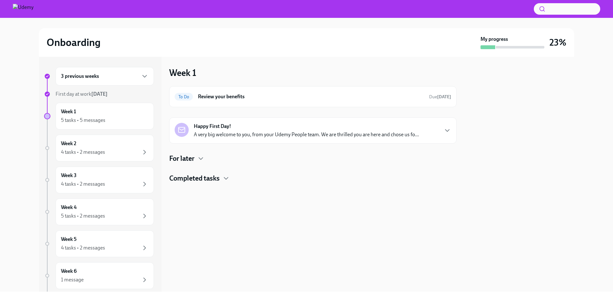 This screenshot has width=613, height=298. I want to click on h6: Week 3, so click(69, 176).